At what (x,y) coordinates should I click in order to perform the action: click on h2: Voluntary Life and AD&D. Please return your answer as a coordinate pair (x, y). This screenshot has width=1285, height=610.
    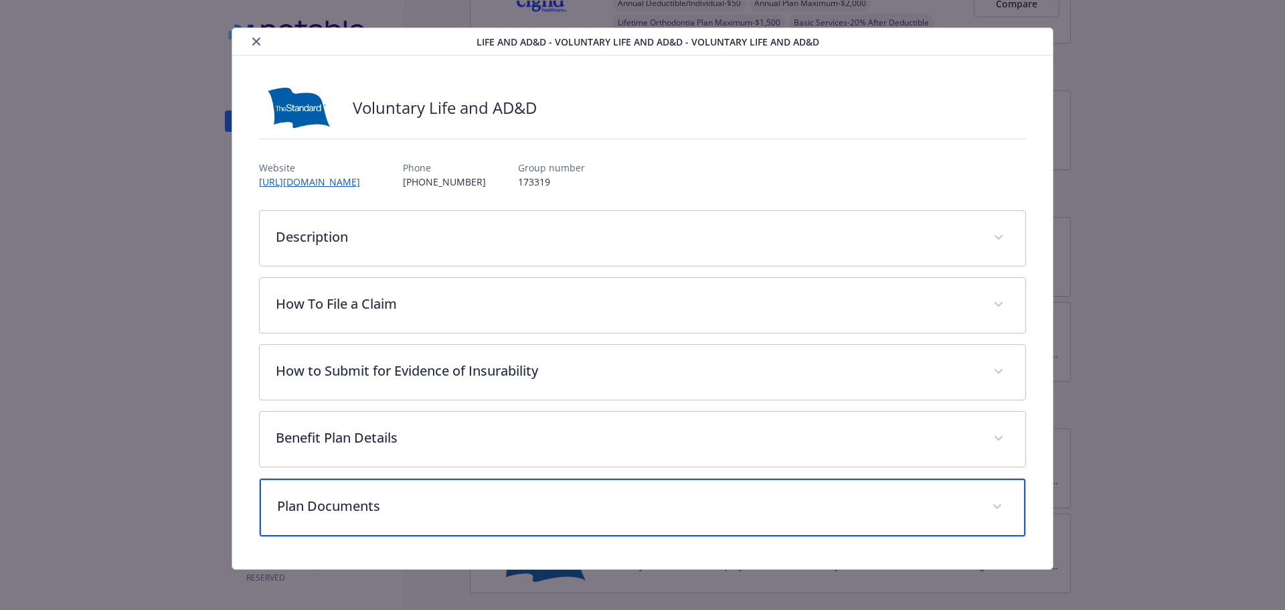
    Looking at the image, I should click on (445, 108).